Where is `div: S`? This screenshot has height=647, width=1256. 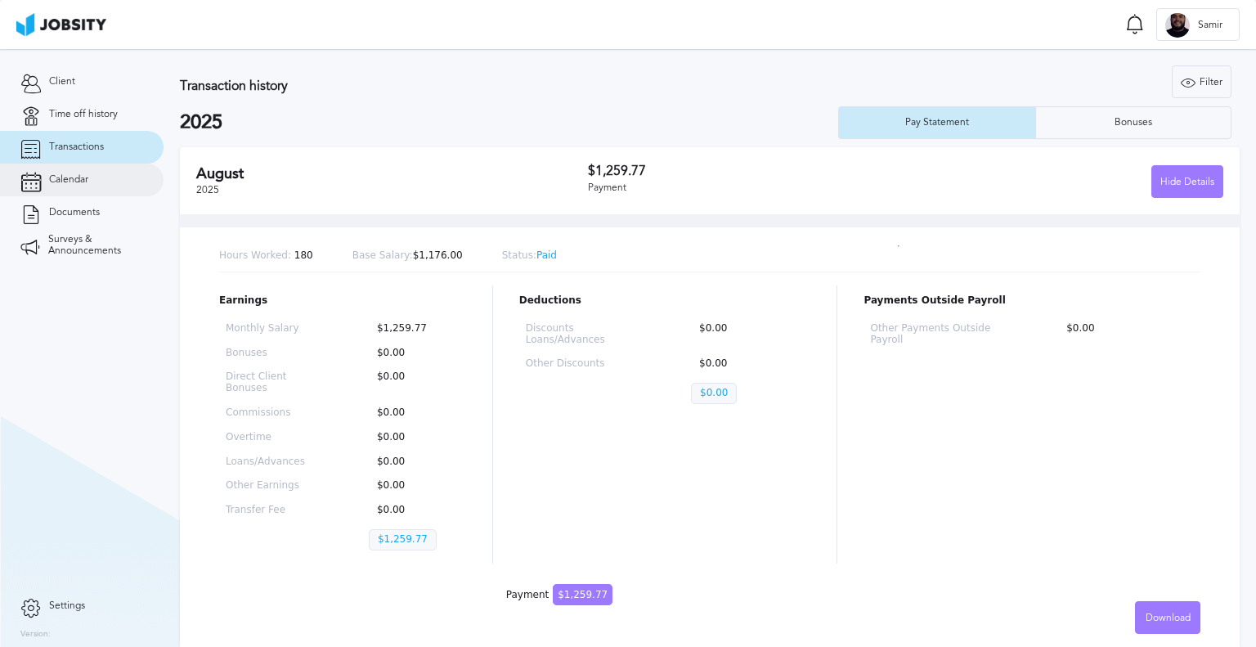 div: S is located at coordinates (1178, 25).